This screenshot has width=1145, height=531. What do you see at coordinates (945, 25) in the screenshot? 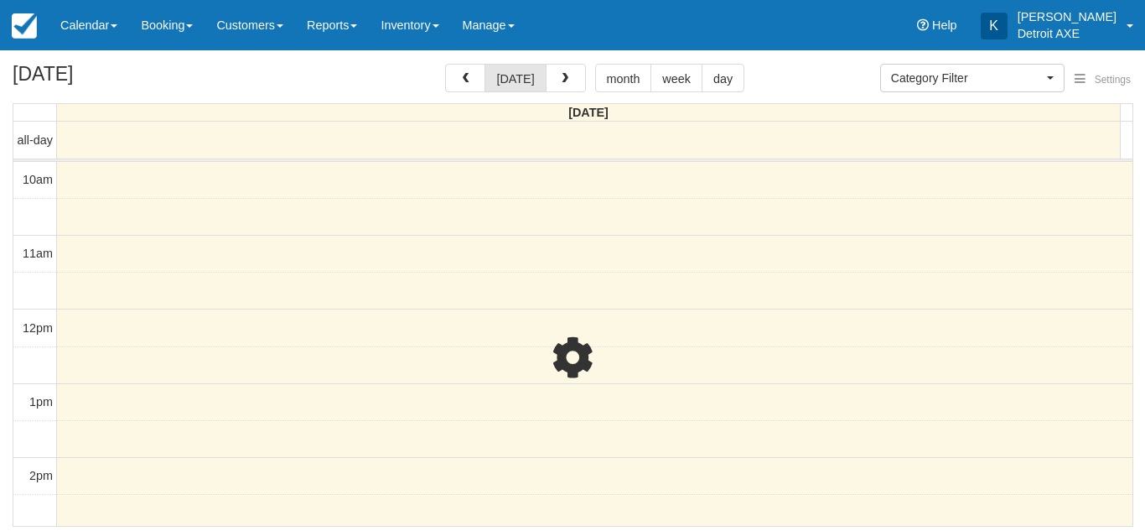
I see `span: Help` at bounding box center [945, 25].